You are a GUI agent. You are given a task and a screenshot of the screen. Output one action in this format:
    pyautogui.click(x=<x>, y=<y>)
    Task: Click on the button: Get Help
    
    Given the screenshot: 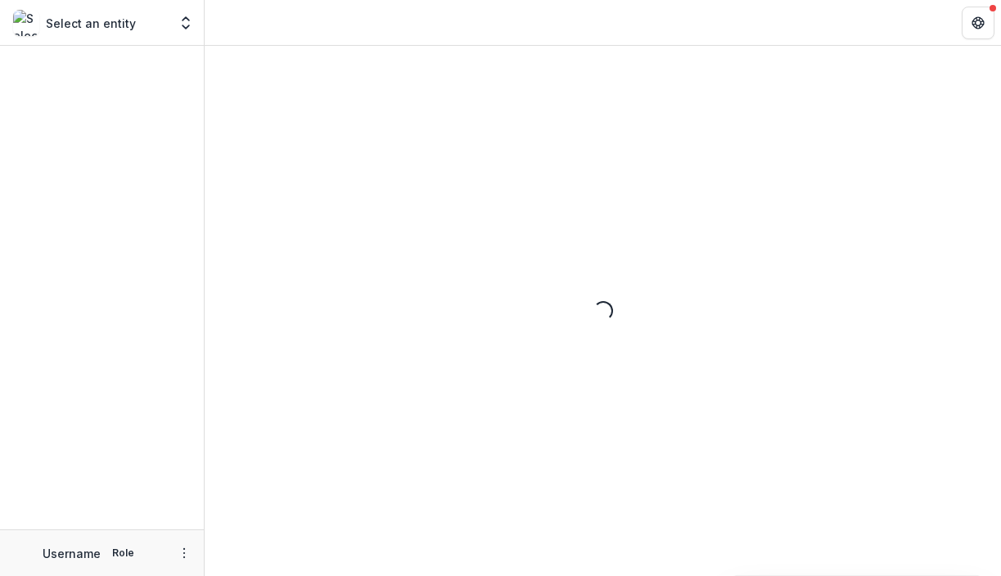 What is the action you would take?
    pyautogui.click(x=978, y=23)
    